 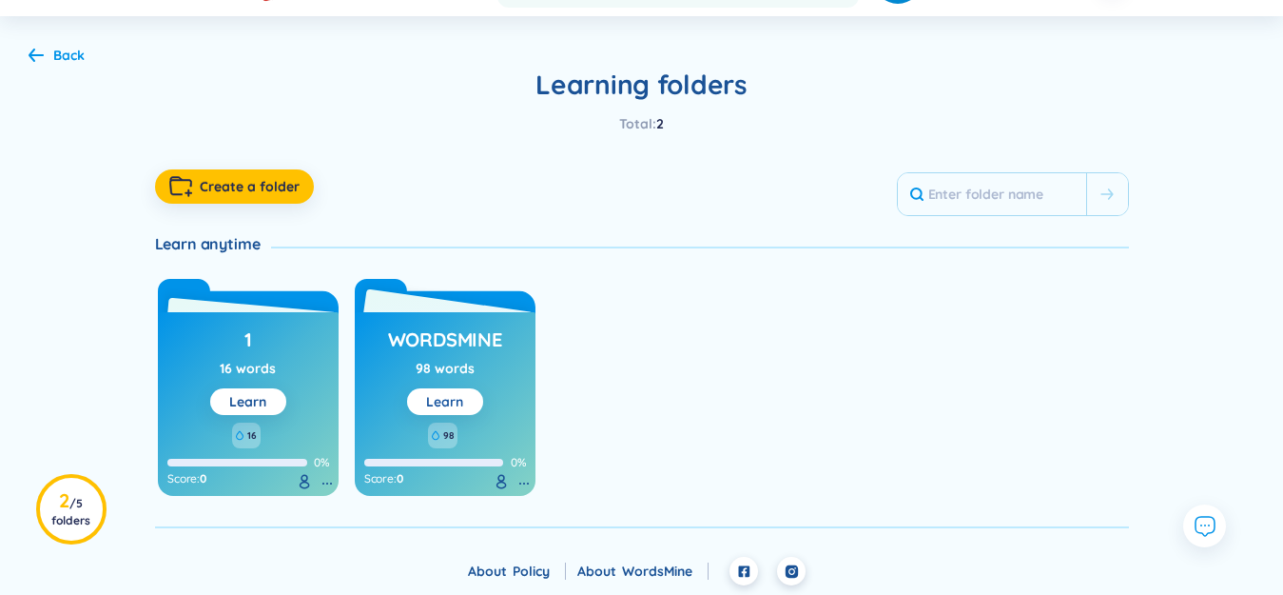 What do you see at coordinates (642, 85) in the screenshot?
I see `h2: Learning folders` at bounding box center [642, 85].